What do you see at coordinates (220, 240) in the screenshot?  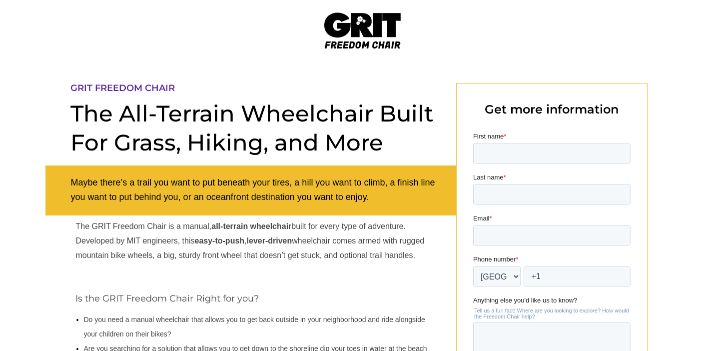 I see `strong: easy-to-push` at bounding box center [220, 240].